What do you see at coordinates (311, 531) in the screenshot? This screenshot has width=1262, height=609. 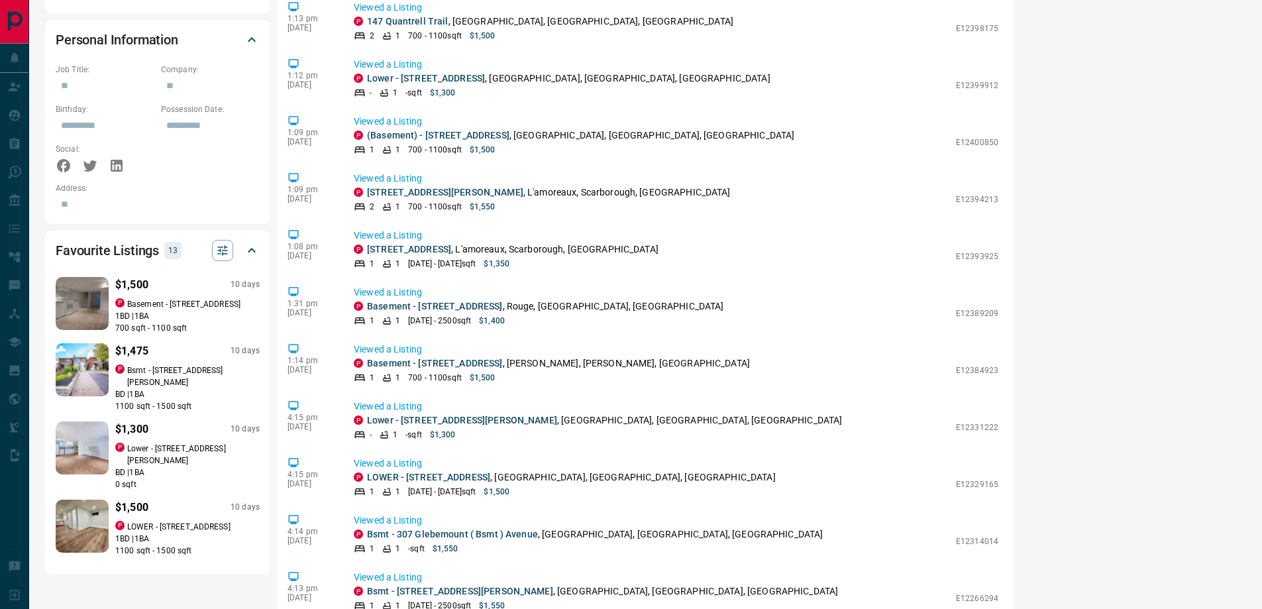 I see `p: 4:14 pm` at bounding box center [311, 531].